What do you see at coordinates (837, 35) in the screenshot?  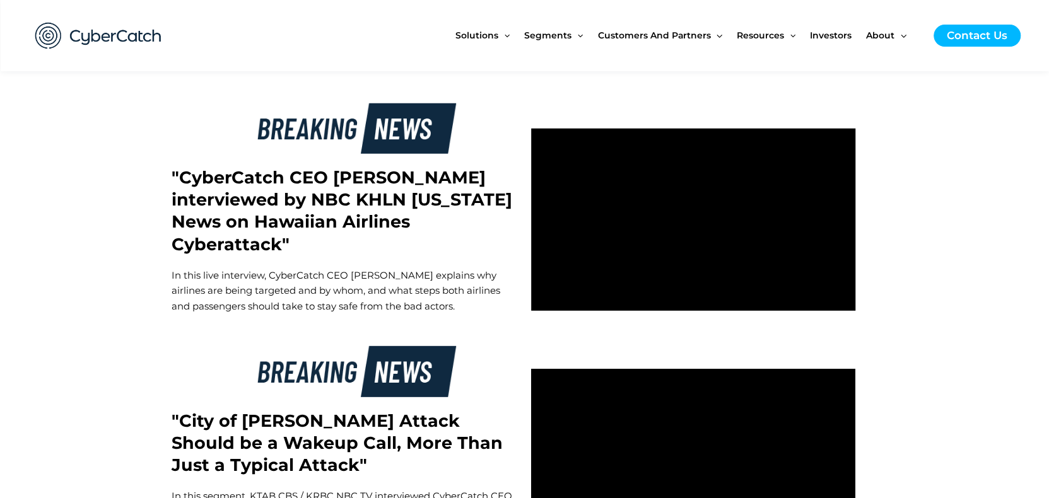 I see `a: Investors` at bounding box center [837, 35].